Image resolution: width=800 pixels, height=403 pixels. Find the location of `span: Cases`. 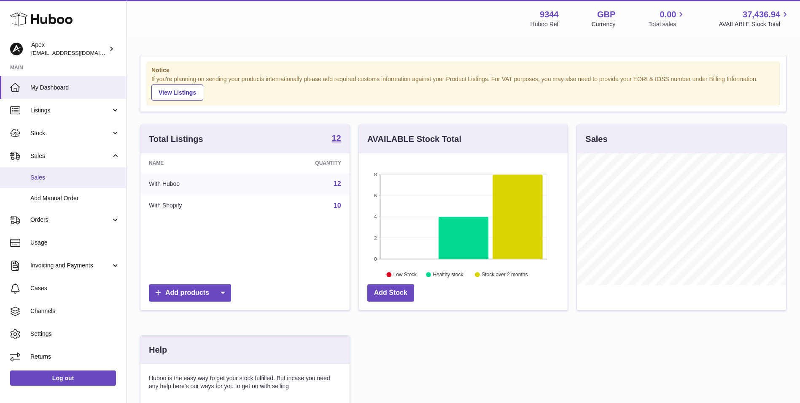

span: Cases is located at coordinates (75, 288).